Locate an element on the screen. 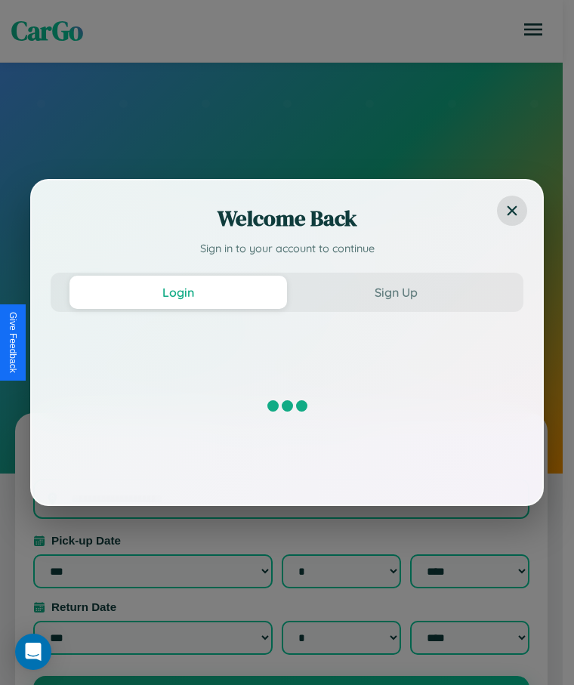 The image size is (574, 685). p: Sign in to your account to continue is located at coordinates (287, 249).